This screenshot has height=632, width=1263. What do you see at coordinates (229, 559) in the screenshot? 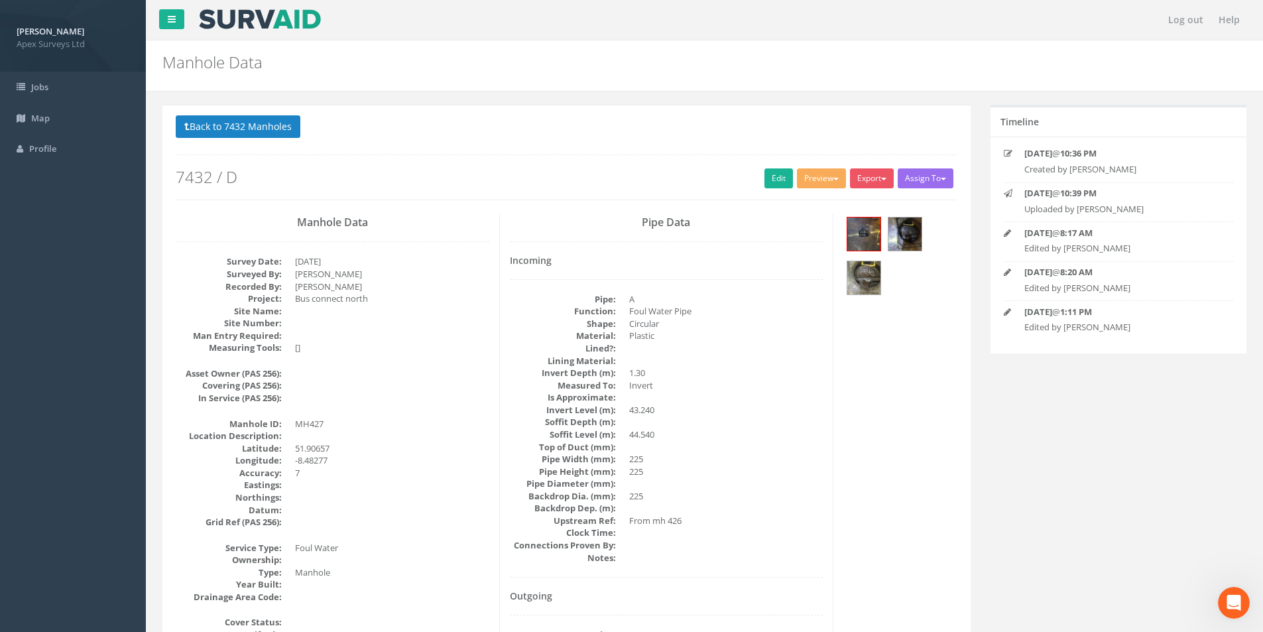
I see `dt: Ownership:` at bounding box center [229, 559].